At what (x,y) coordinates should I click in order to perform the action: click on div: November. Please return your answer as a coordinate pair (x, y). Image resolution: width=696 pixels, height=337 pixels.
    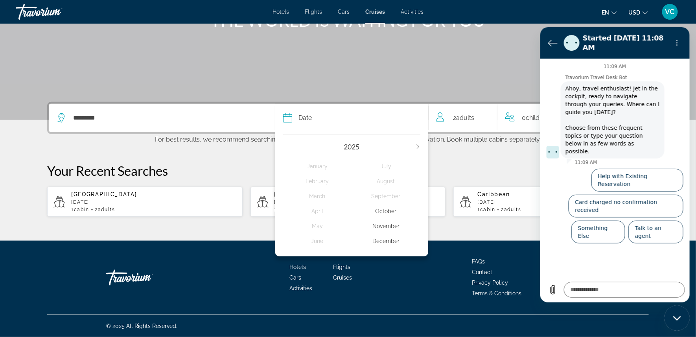
    Looking at the image, I should click on (386, 226).